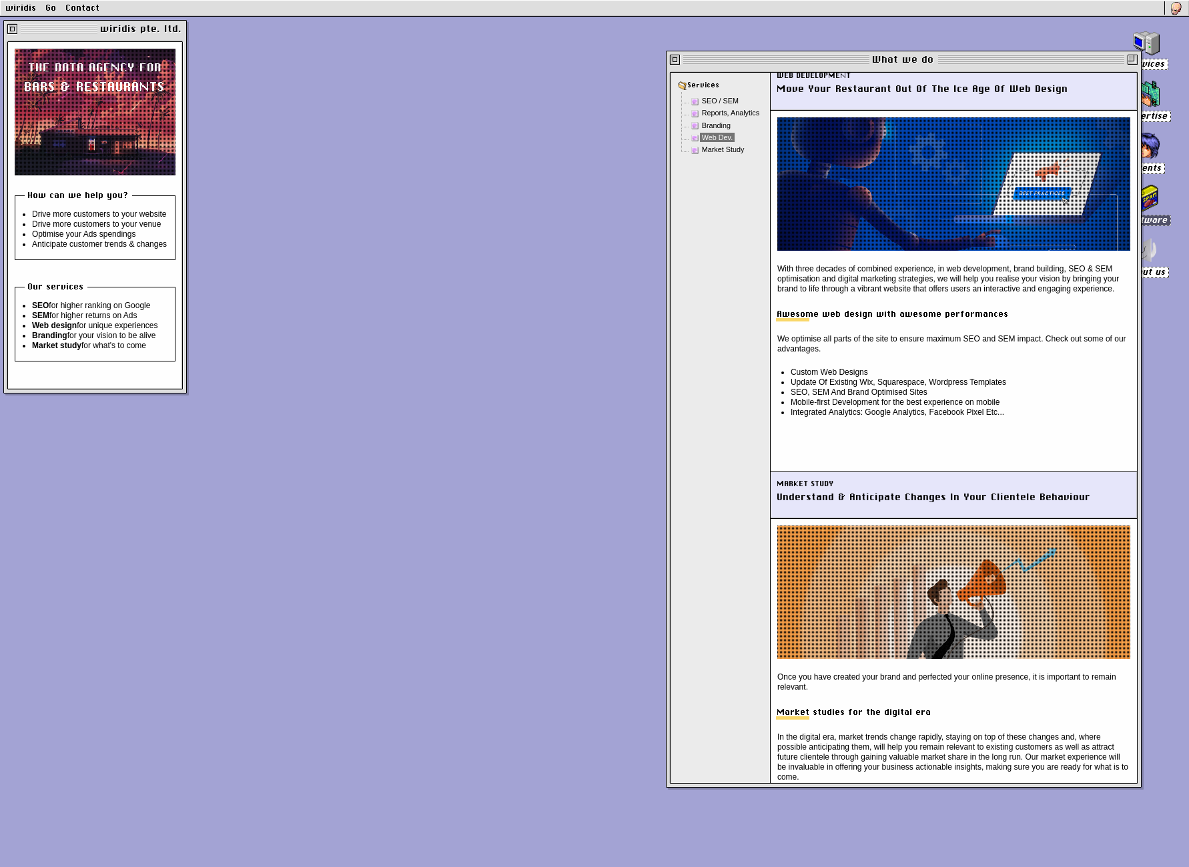 This screenshot has width=1189, height=867. What do you see at coordinates (1146, 272) in the screenshot?
I see `h2: About us` at bounding box center [1146, 272].